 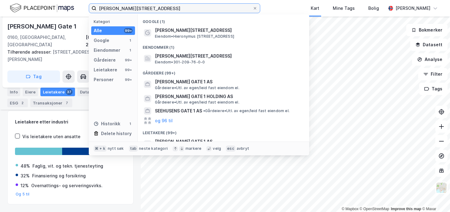 What do you see at coordinates (433, 89) in the screenshot?
I see `button: Tags` at bounding box center [433, 89].